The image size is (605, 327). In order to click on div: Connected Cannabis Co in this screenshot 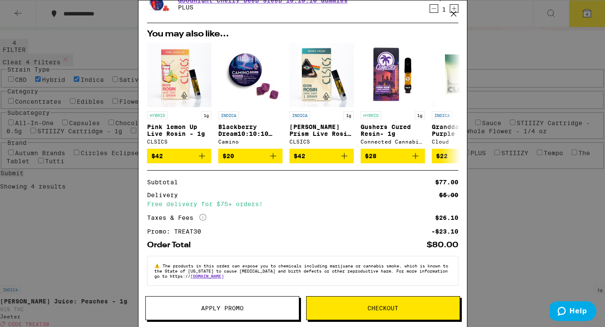, I will do `click(393, 141)`.